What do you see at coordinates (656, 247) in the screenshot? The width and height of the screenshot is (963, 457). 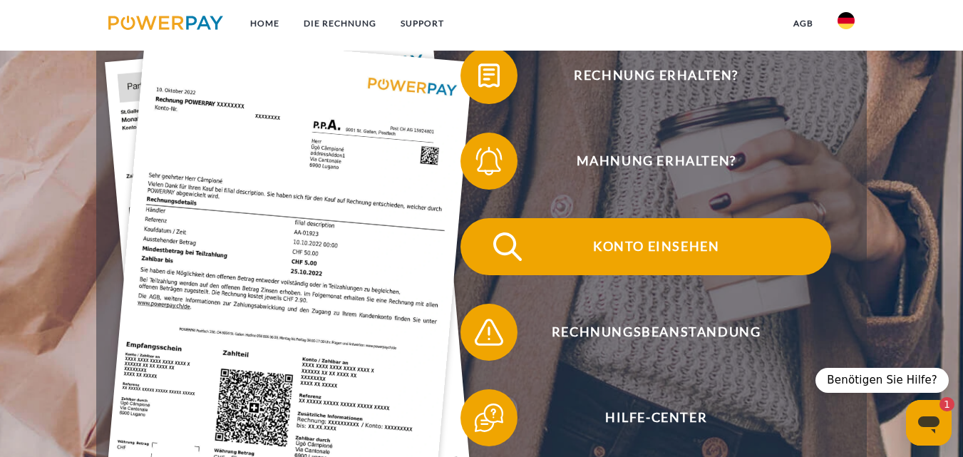 I see `span: Konto einsehen` at bounding box center [656, 247].